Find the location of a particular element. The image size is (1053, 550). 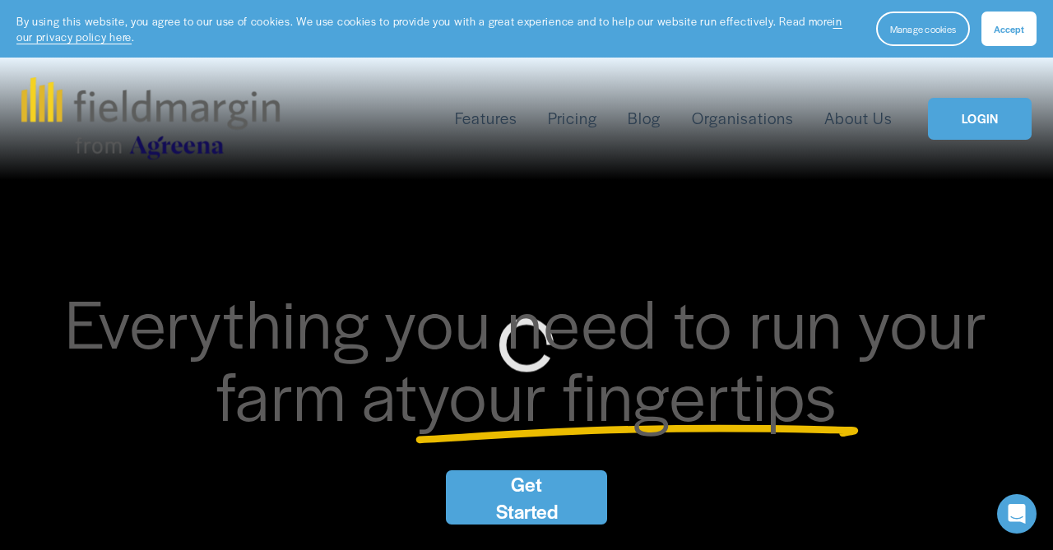

span: Everything you need to run your farm at is located at coordinates (534, 357).